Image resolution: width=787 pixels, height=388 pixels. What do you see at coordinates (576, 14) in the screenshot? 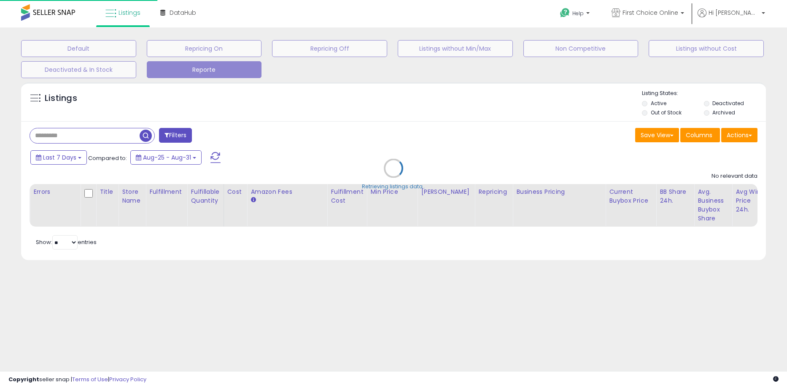
I see `a: Help` at bounding box center [576, 14].